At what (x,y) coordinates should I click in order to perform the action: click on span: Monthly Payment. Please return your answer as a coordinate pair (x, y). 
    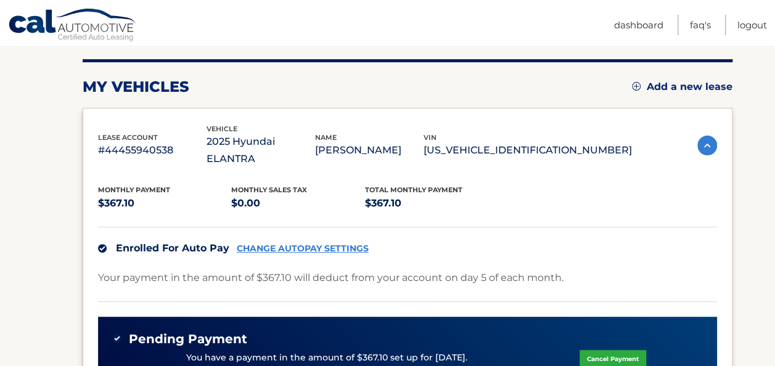
    Looking at the image, I should click on (134, 190).